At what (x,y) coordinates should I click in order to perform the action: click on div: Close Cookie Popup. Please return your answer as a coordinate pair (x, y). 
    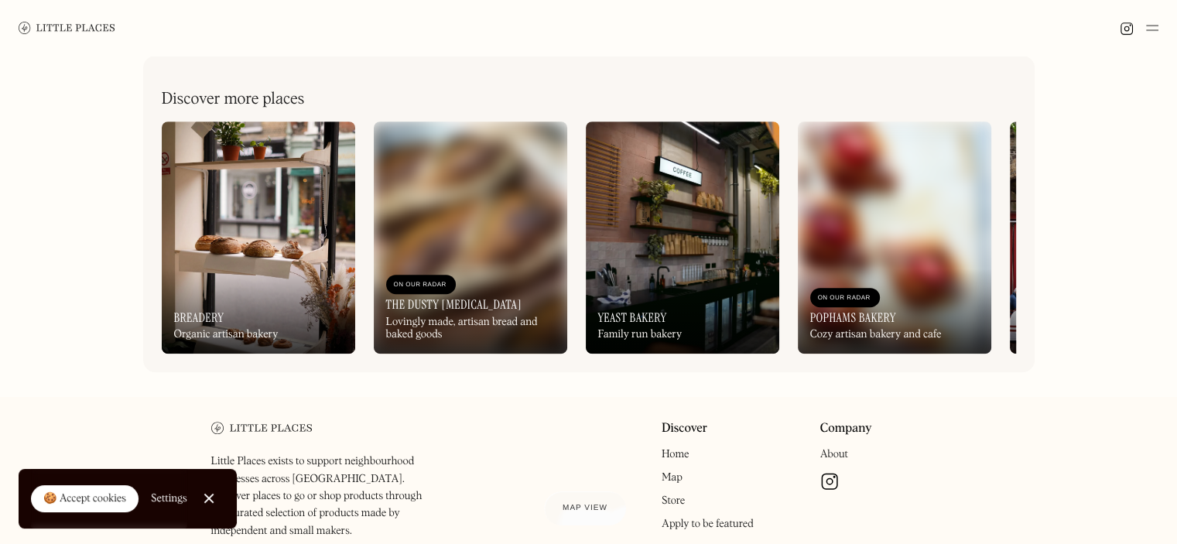
    Looking at the image, I should click on (208, 498).